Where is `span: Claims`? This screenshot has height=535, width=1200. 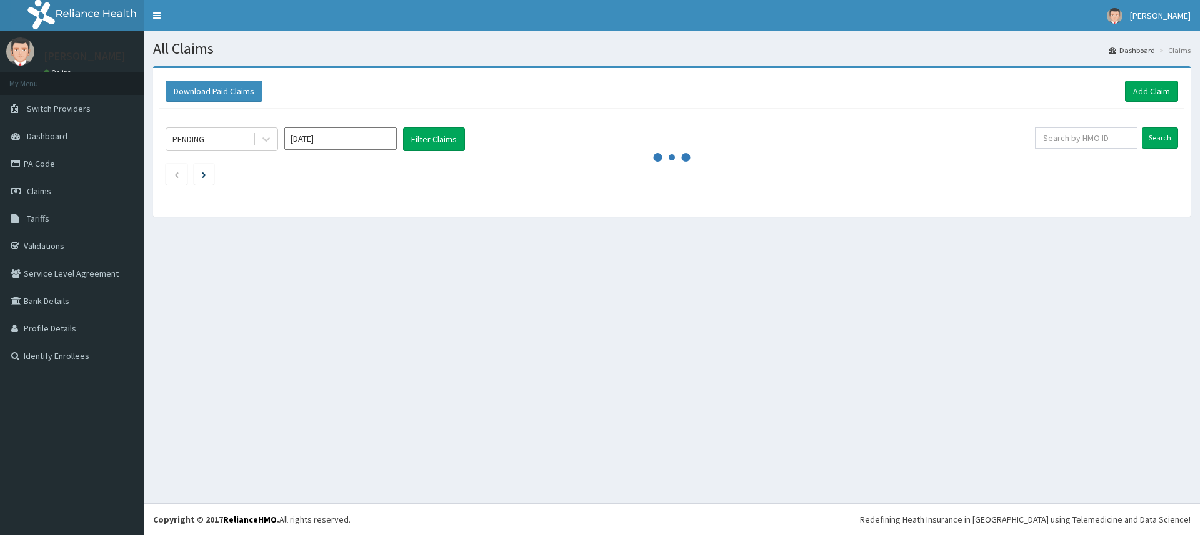 span: Claims is located at coordinates (39, 191).